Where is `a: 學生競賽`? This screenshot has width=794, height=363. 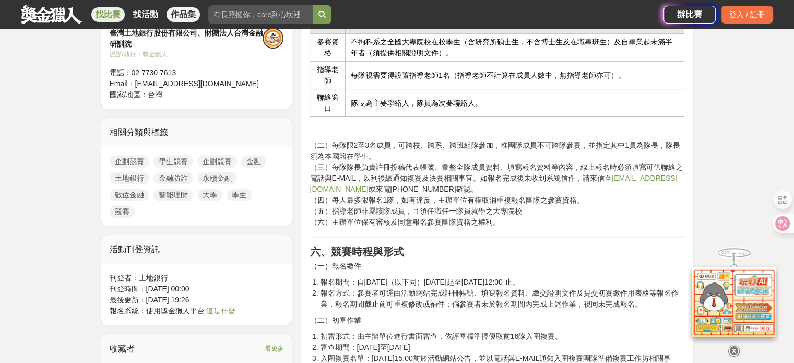 a: 學生競賽 is located at coordinates (173, 161).